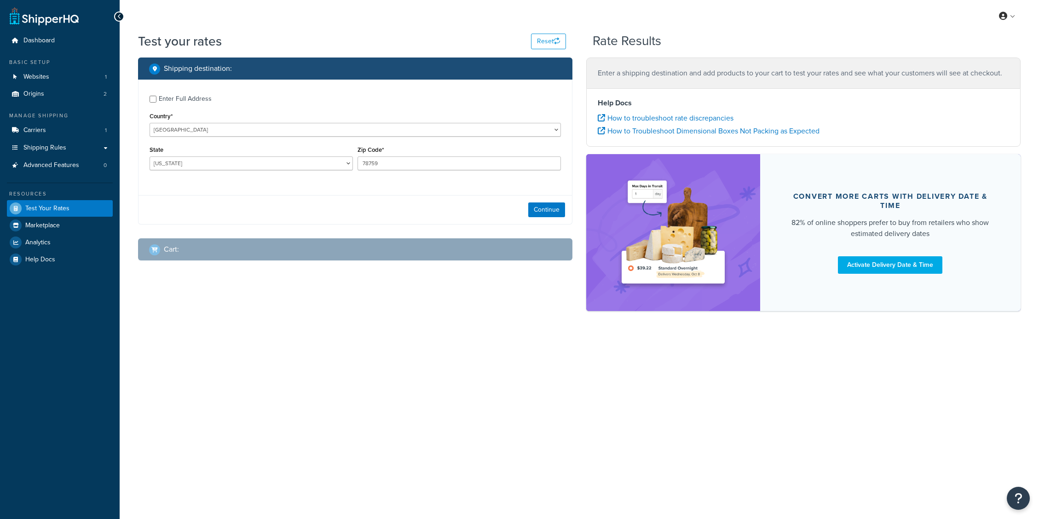 The image size is (1039, 519). What do you see at coordinates (60, 243) in the screenshot?
I see `li: Analytics` at bounding box center [60, 243].